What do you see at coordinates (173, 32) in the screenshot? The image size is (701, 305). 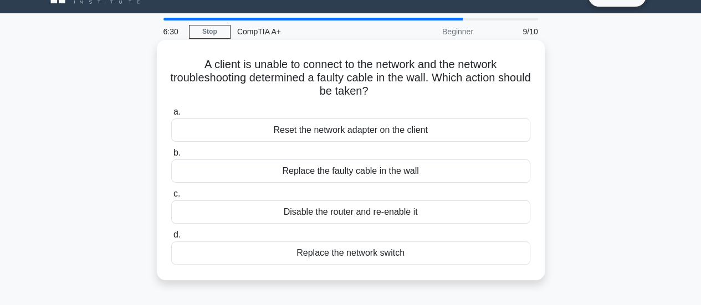 I see `div: 6:30` at bounding box center [173, 32].